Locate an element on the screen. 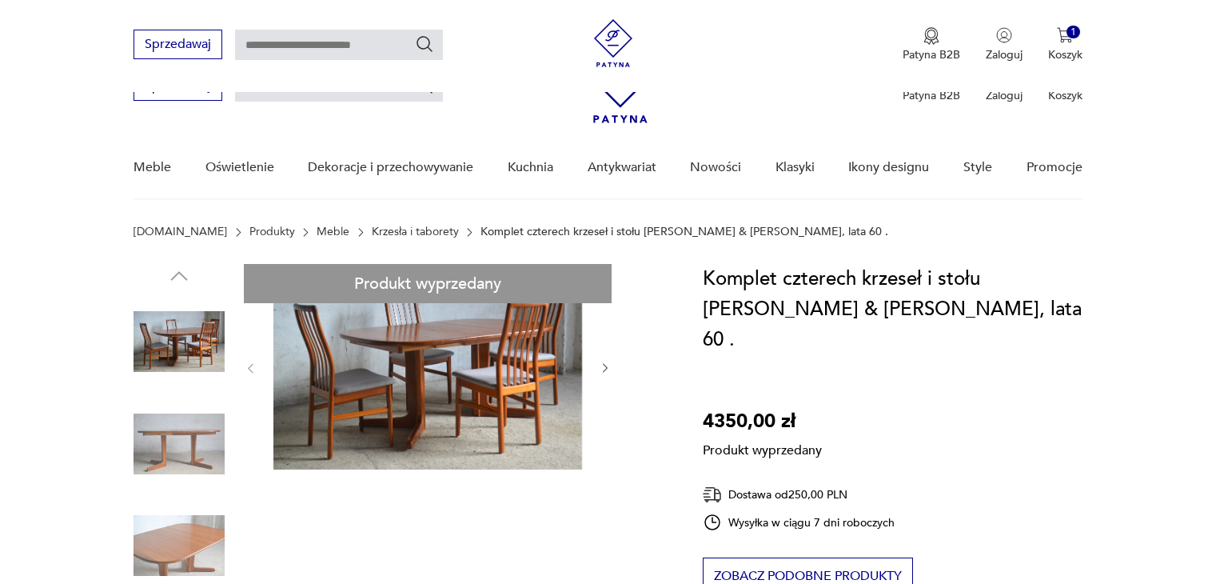 The image size is (1216, 584). a: Nowości is located at coordinates (716, 167).